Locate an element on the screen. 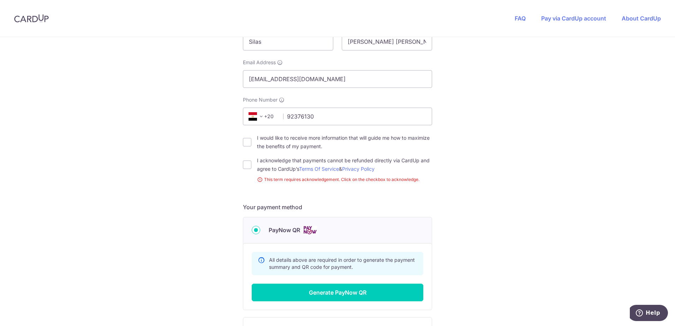  span: All details above are required in order to generate the payment summary and QR code for payment. is located at coordinates (342, 264).